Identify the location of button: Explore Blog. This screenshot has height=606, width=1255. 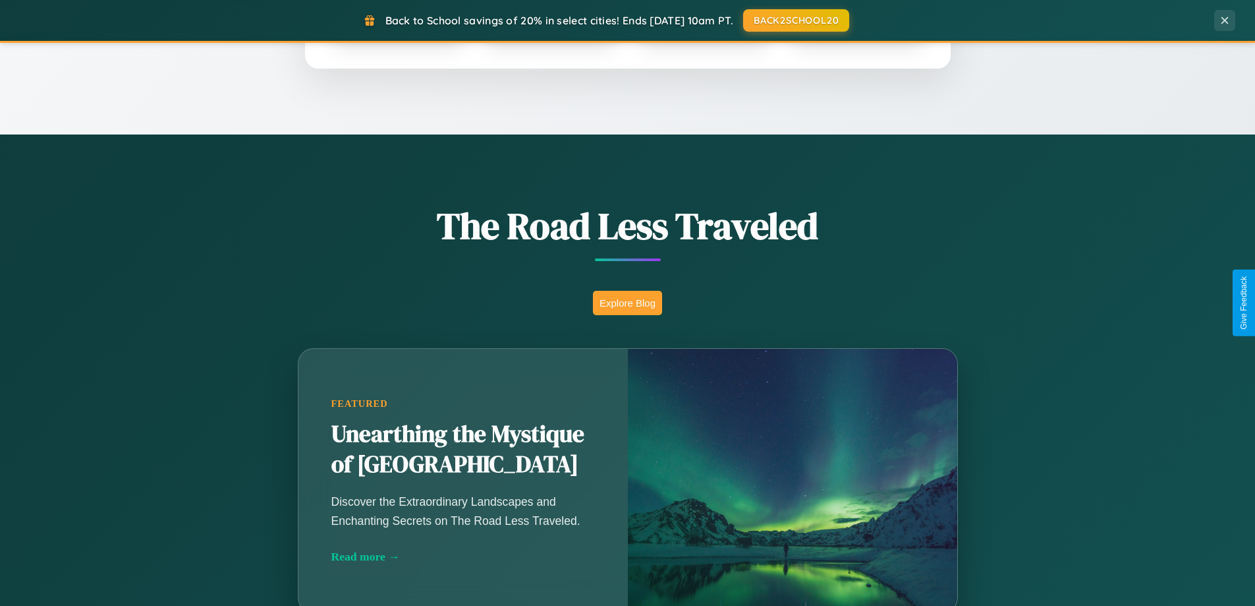
(627, 302).